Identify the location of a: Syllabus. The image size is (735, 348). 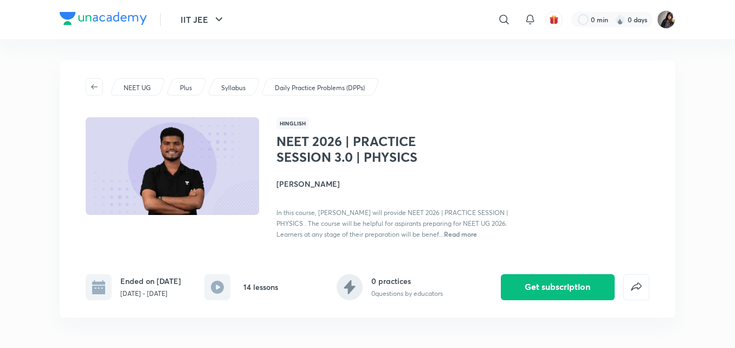
(234, 88).